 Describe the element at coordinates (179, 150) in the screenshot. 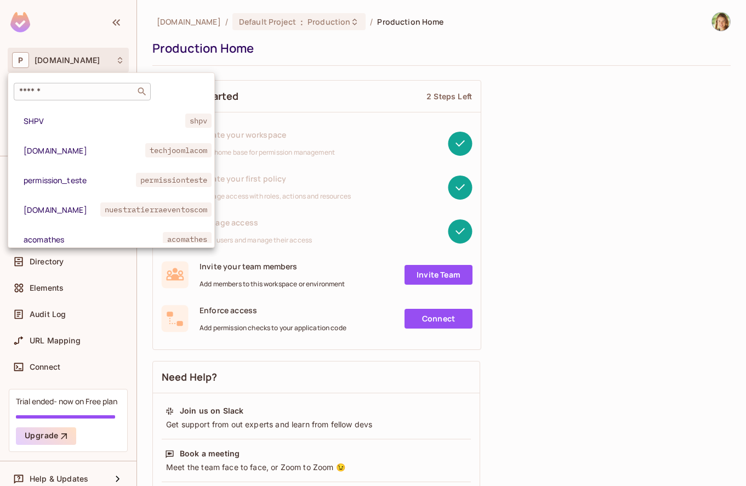

I see `span: techjoomlacom` at that location.